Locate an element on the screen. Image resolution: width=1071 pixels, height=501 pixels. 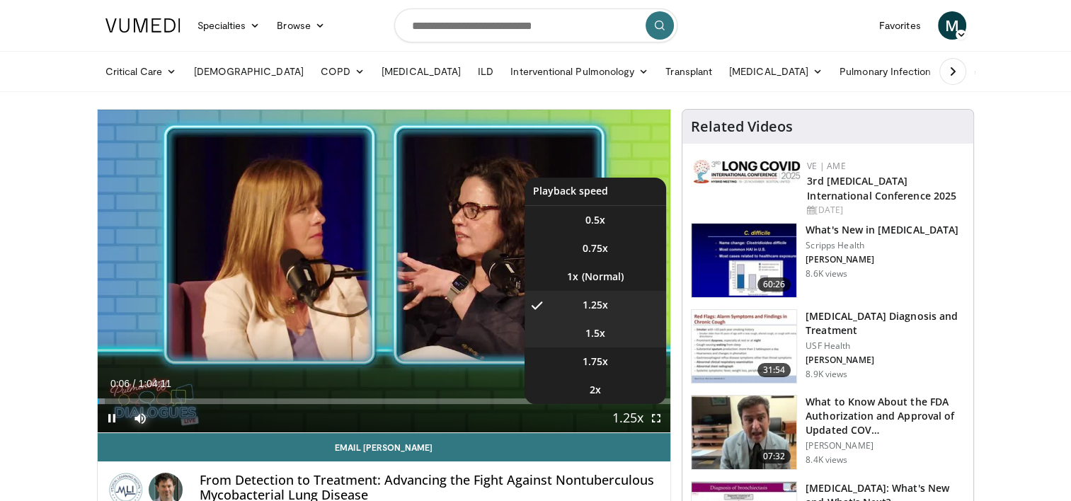
img: 8828b190-63b7-4755-985f-be01b6c06460.150x105_q85_crop-smart_upscale.jpg is located at coordinates (744, 260).